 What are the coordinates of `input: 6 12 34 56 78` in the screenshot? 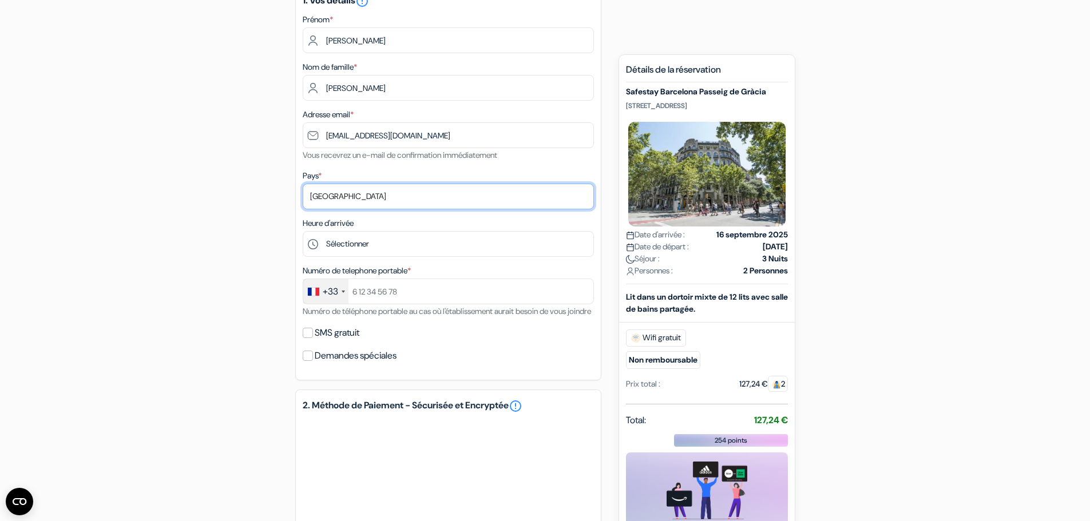 It's located at (448, 291).